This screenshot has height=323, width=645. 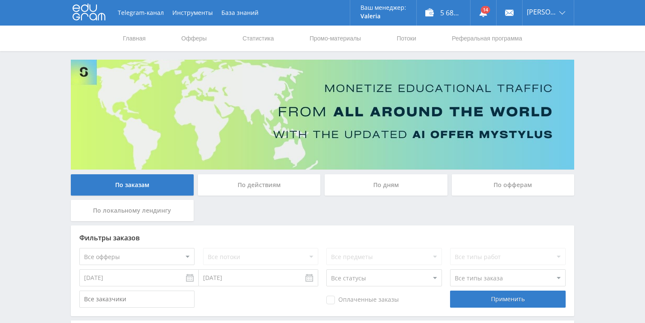 I want to click on a: Главная, so click(x=134, y=38).